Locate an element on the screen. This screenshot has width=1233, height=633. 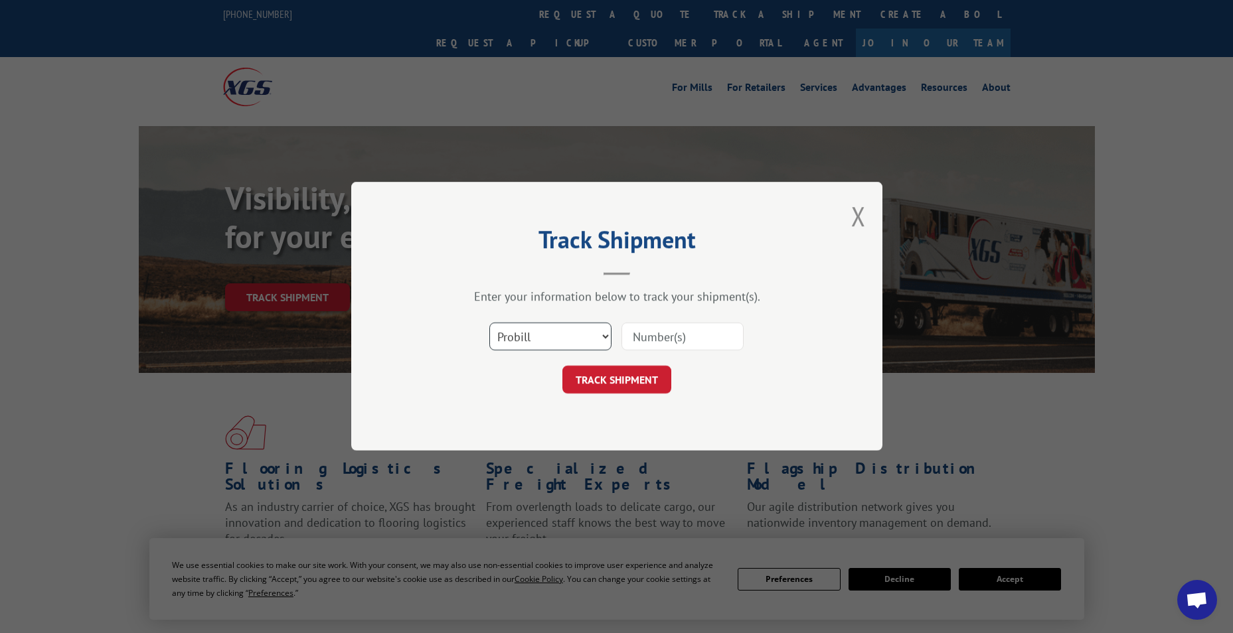
button: Close modal is located at coordinates (858, 216).